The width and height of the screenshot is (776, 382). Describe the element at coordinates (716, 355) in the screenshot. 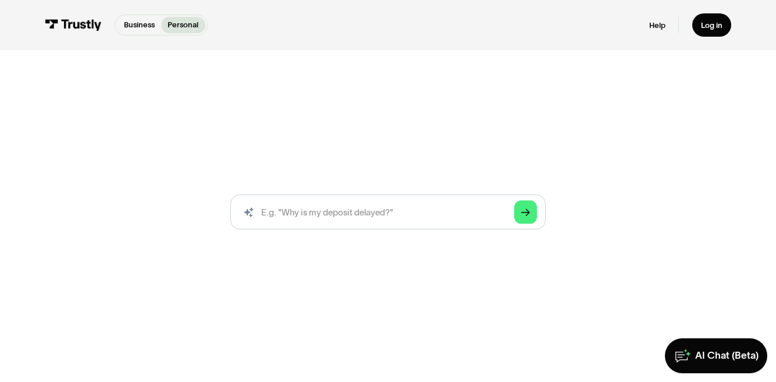

I see `a: AI Chat (Beta)` at that location.